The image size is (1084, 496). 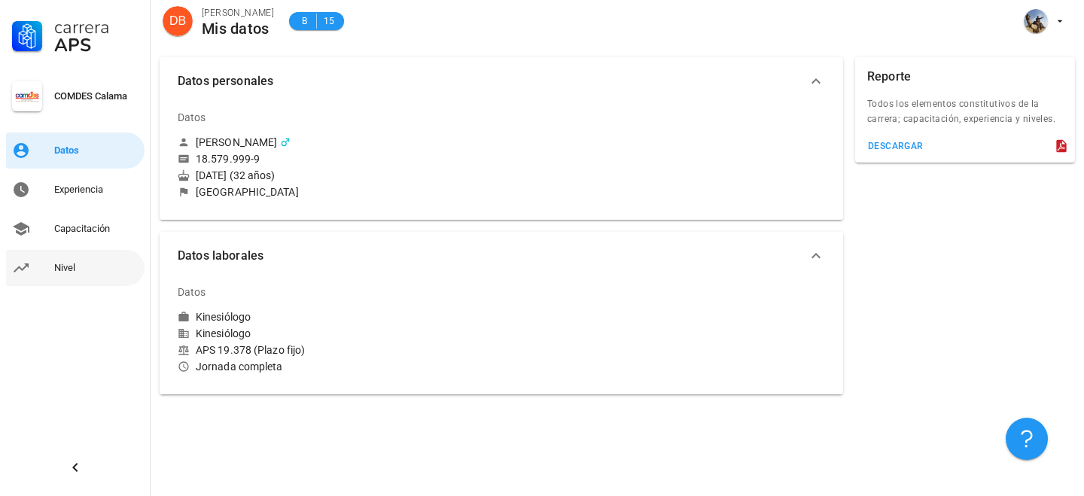 I want to click on span: B, so click(x=304, y=21).